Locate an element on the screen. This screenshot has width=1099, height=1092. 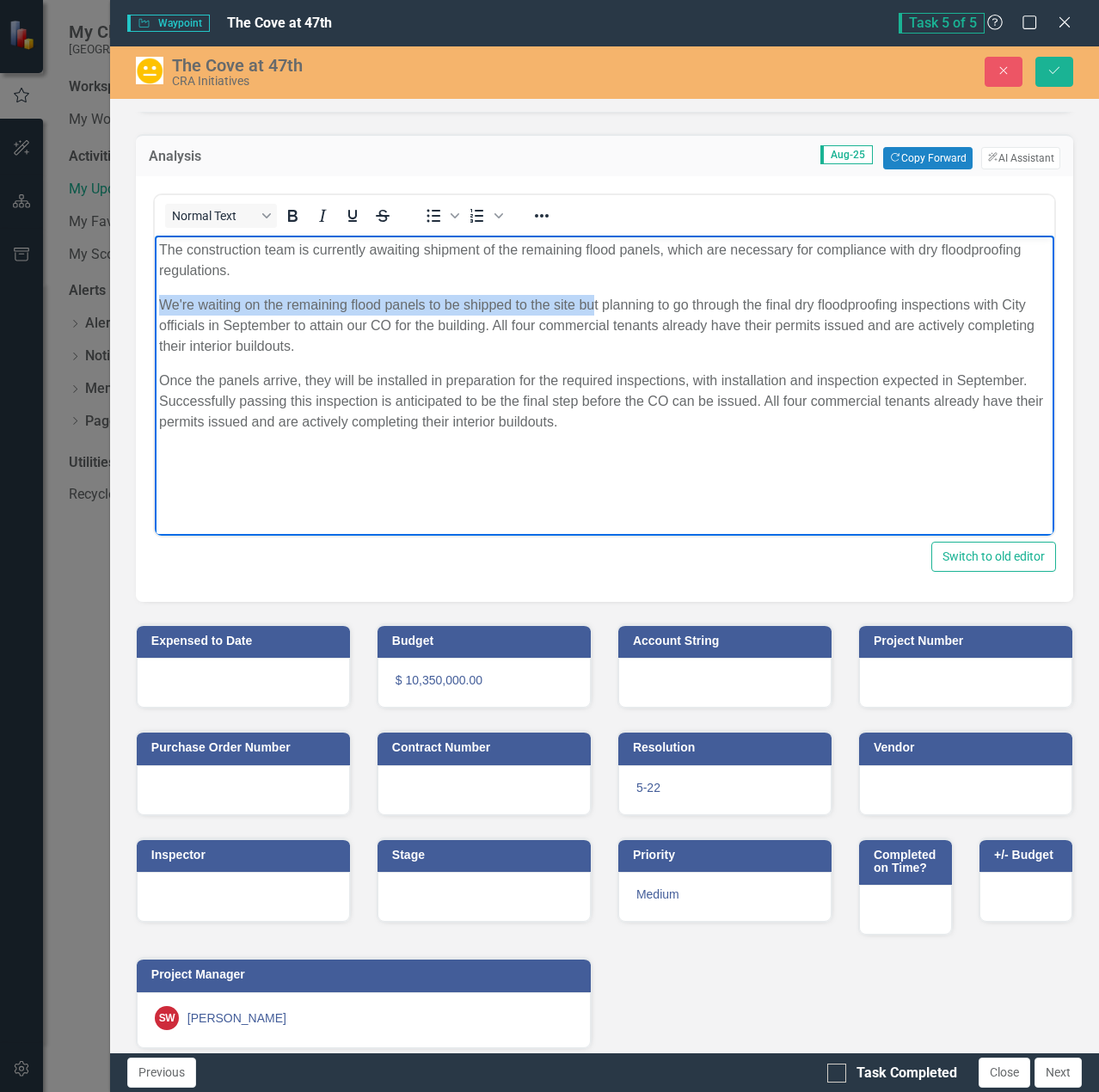
h3: Budget is located at coordinates (487, 641).